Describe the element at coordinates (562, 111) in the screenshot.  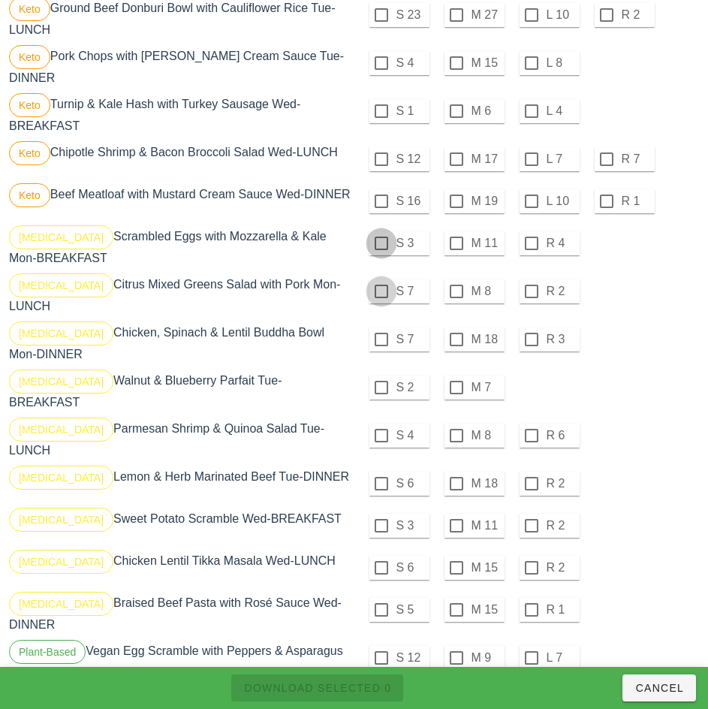
I see `label: L 4` at that location.